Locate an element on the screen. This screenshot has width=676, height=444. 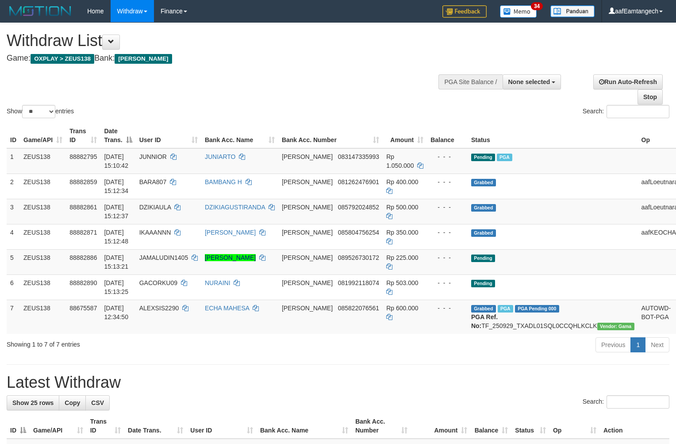
h4: Game: Bank: is located at coordinates (224, 58).